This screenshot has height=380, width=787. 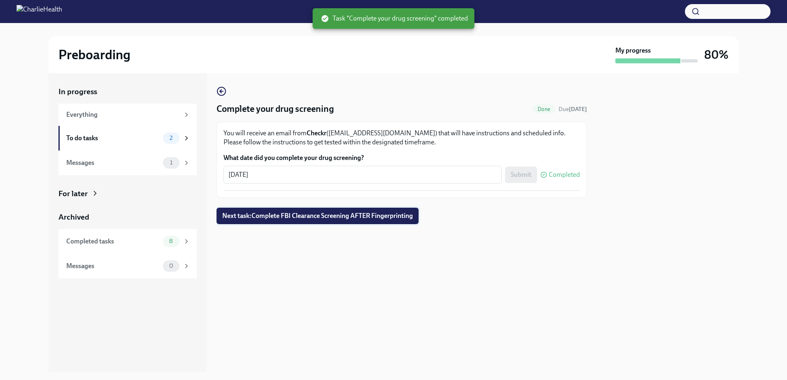 What do you see at coordinates (128, 115) in the screenshot?
I see `a: Everything` at bounding box center [128, 115].